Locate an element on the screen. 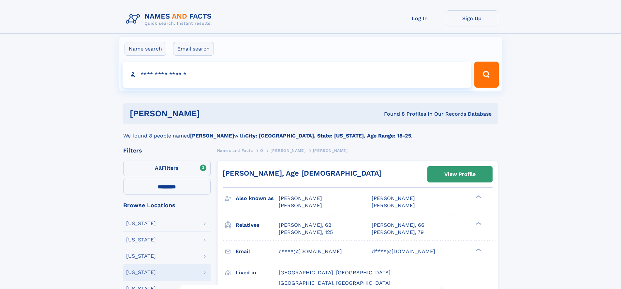  span: All is located at coordinates (158, 168).